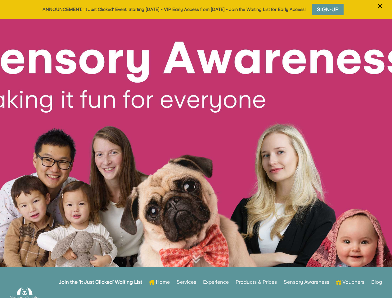 Image resolution: width=392 pixels, height=298 pixels. I want to click on a: Services, so click(186, 282).